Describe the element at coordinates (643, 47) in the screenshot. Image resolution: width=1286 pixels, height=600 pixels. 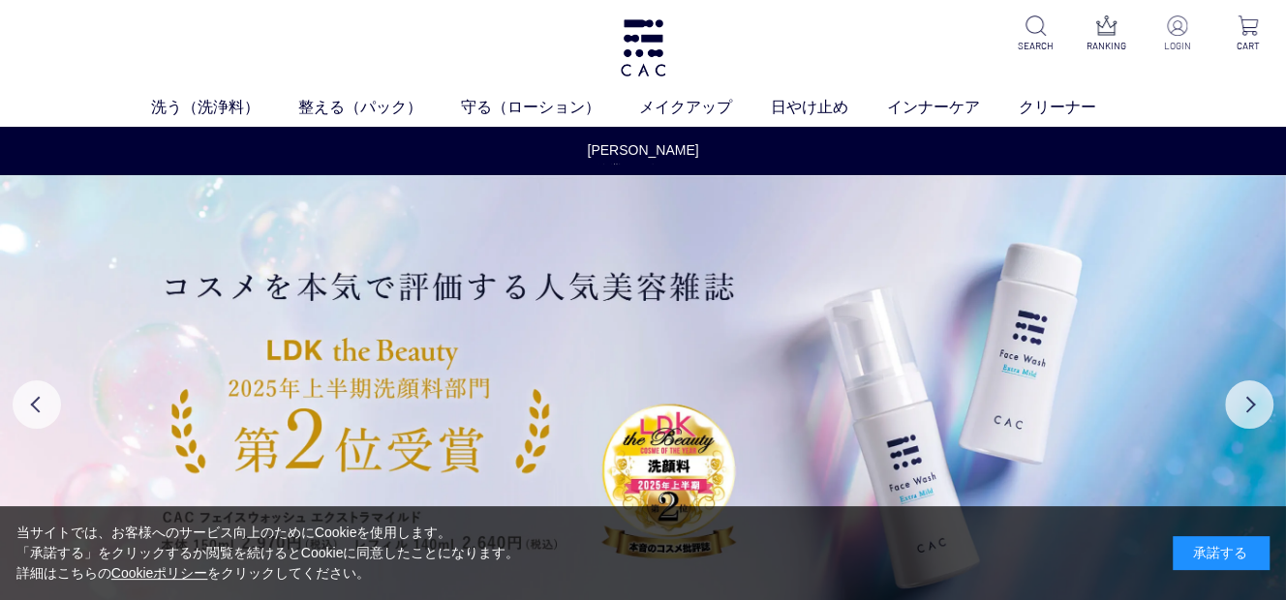
I see `img: logo` at that location.